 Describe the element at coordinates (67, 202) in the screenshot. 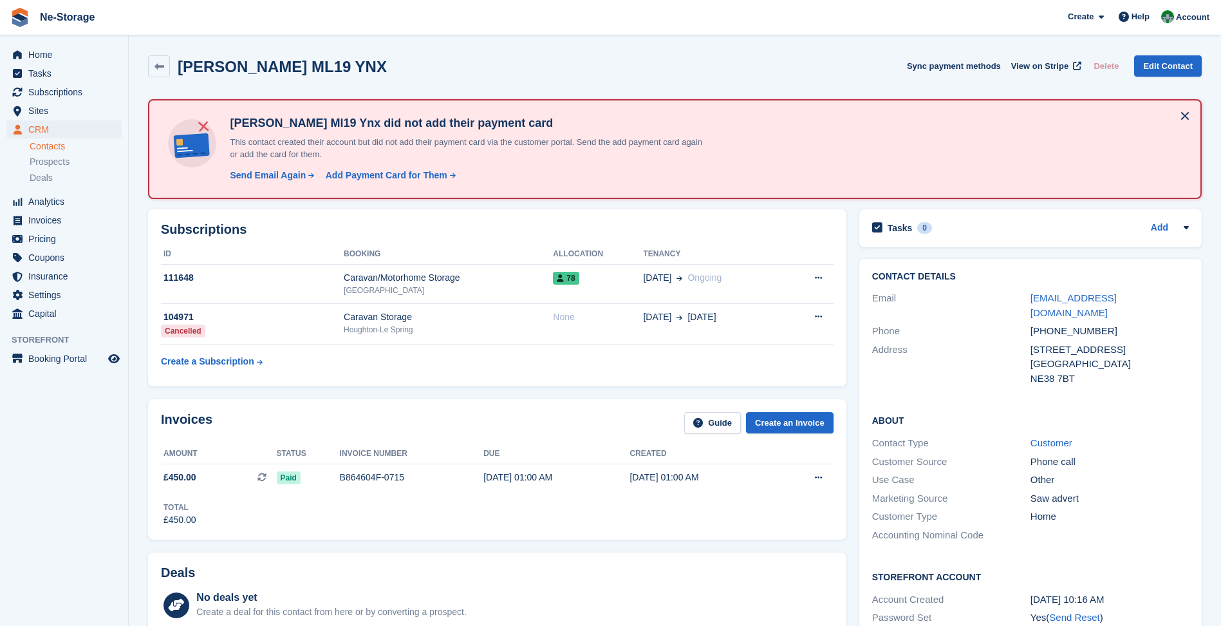

I see `span: Analytics` at that location.